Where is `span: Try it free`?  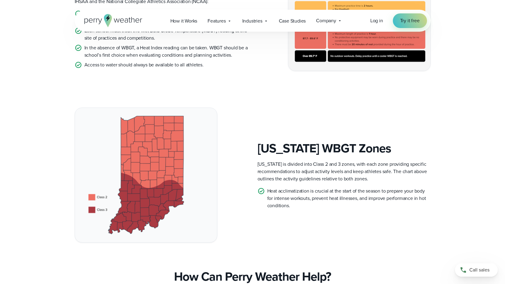 span: Try it free is located at coordinates (410, 21).